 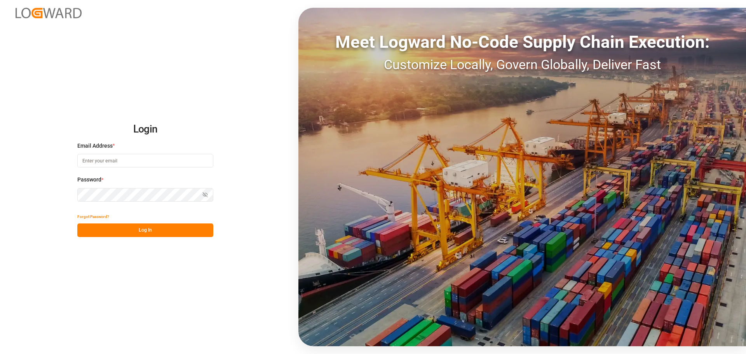 I want to click on span: Password, so click(x=89, y=180).